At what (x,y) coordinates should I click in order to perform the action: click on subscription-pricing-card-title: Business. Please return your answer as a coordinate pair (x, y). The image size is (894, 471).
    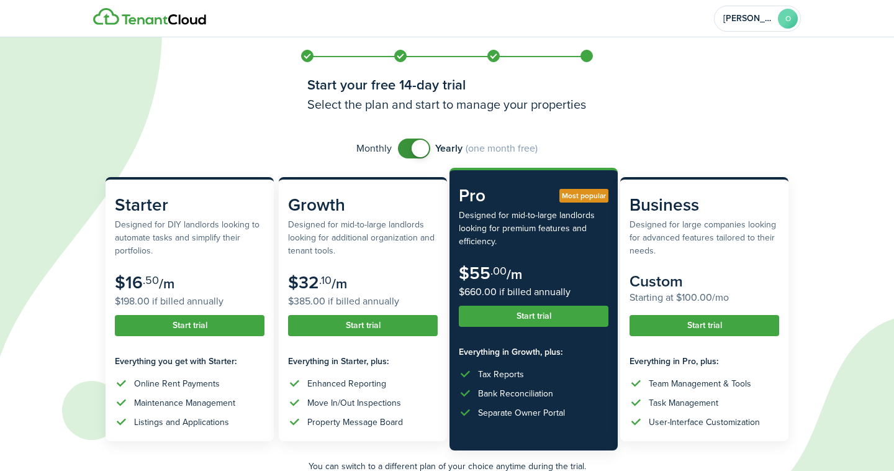
    Looking at the image, I should click on (704, 205).